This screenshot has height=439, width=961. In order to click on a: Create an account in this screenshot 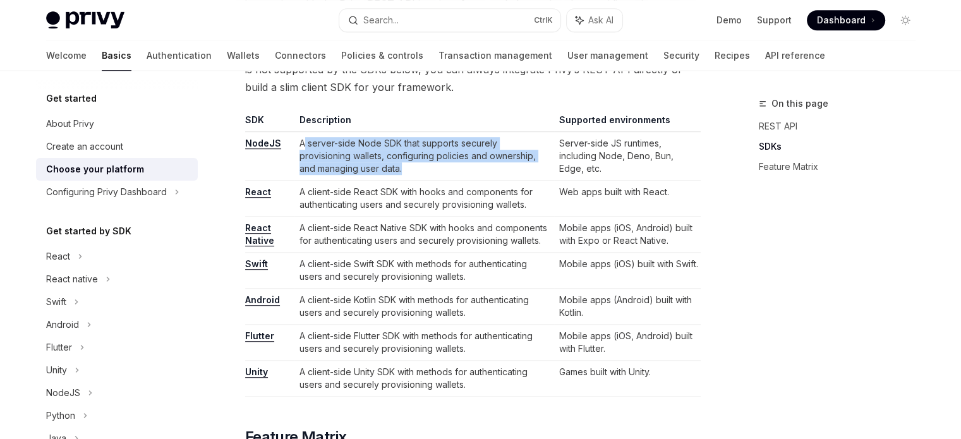, I will do `click(117, 147)`.